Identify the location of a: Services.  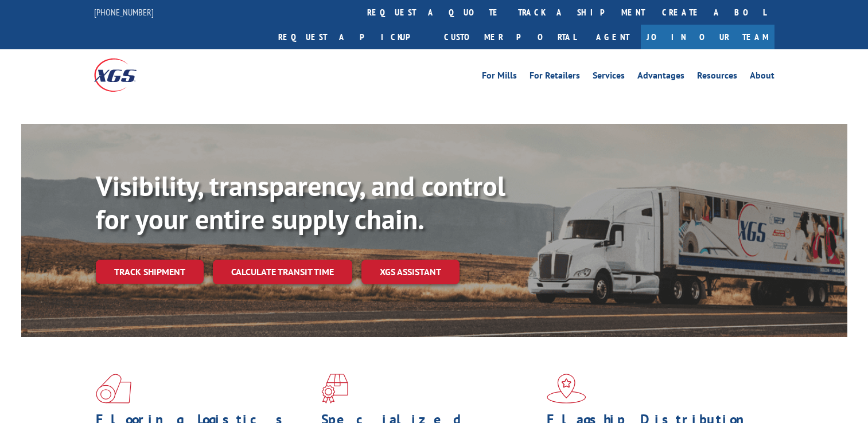
(608, 77).